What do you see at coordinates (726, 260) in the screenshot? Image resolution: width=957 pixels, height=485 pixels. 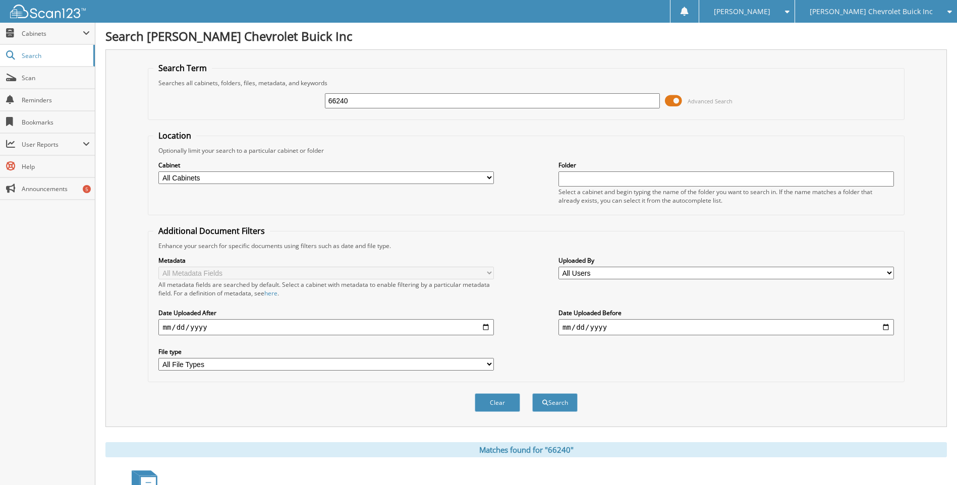 I see `label: Uploaded By` at bounding box center [726, 260].